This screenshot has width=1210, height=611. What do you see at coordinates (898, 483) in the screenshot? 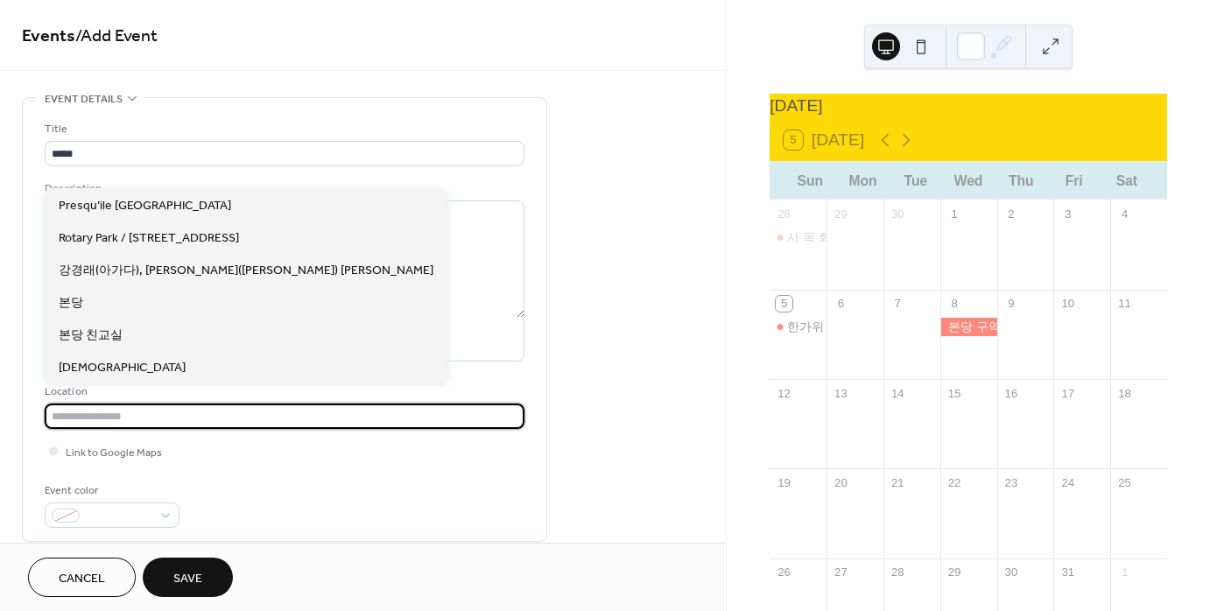
I see `div: 21` at bounding box center [898, 483].